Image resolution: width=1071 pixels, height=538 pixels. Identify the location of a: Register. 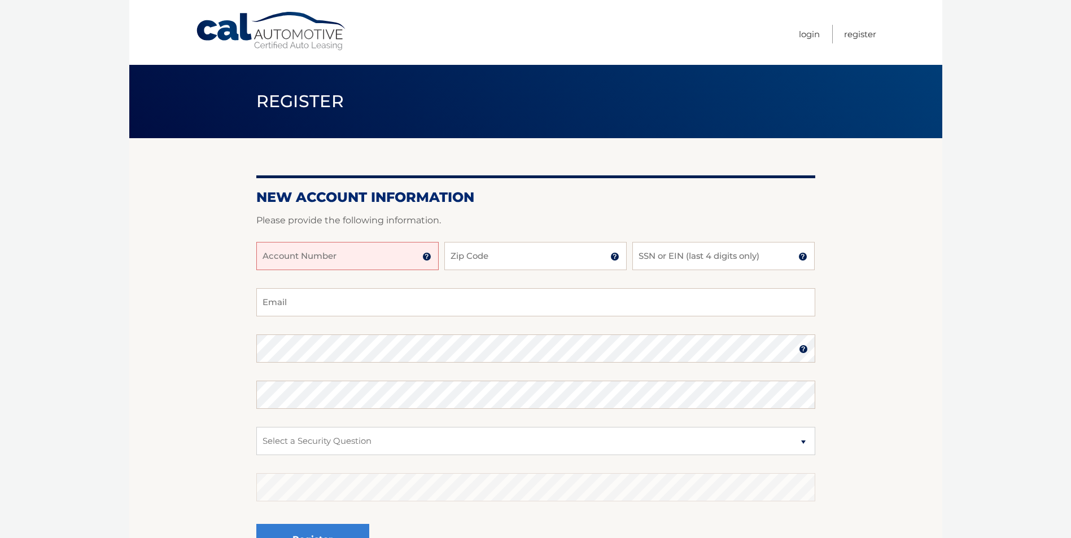
(860, 34).